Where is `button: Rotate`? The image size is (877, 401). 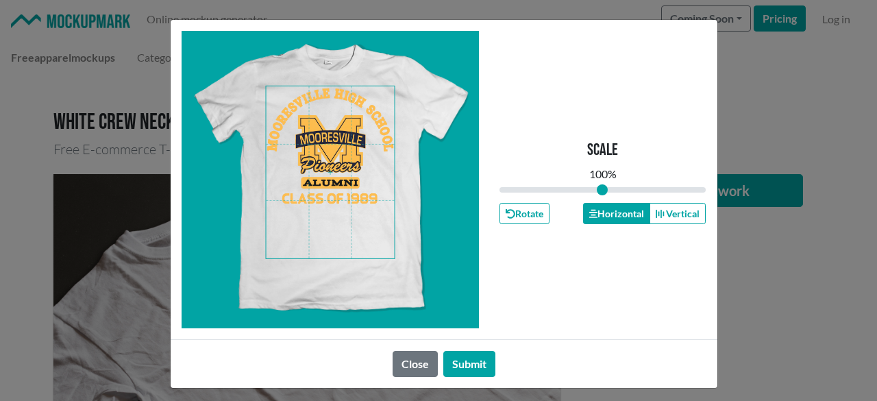 button: Rotate is located at coordinates (524, 213).